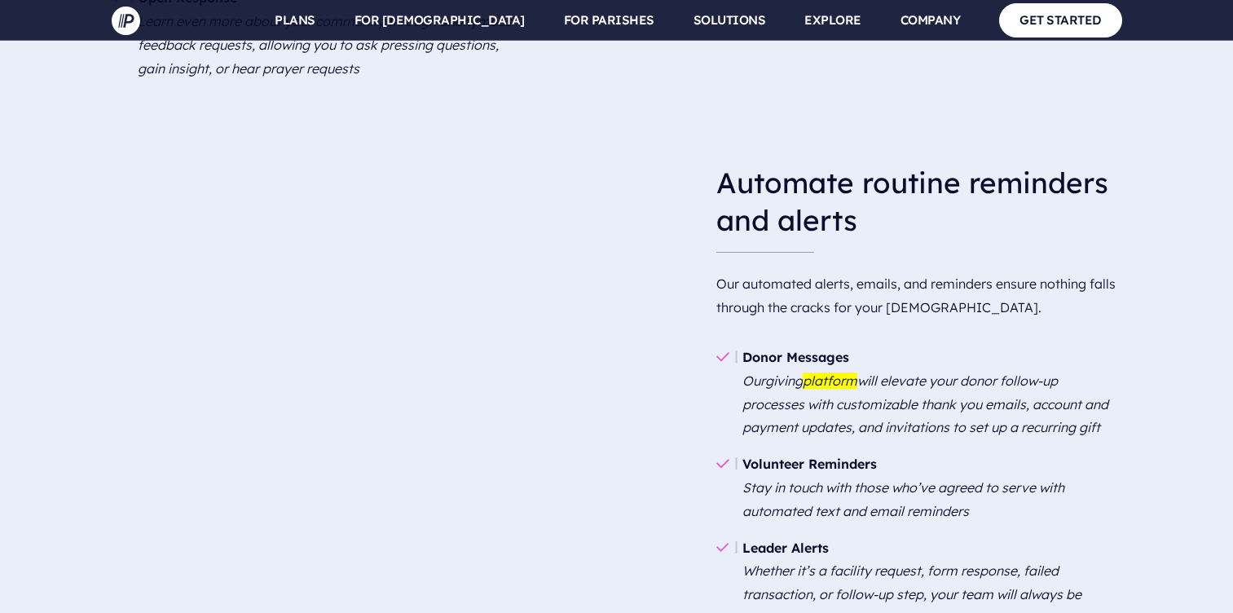 The width and height of the screenshot is (1233, 613). Describe the element at coordinates (925, 404) in the screenshot. I see `em: Our will elevate your donor follow-up processes with customizable thank you emails, account and p...` at that location.